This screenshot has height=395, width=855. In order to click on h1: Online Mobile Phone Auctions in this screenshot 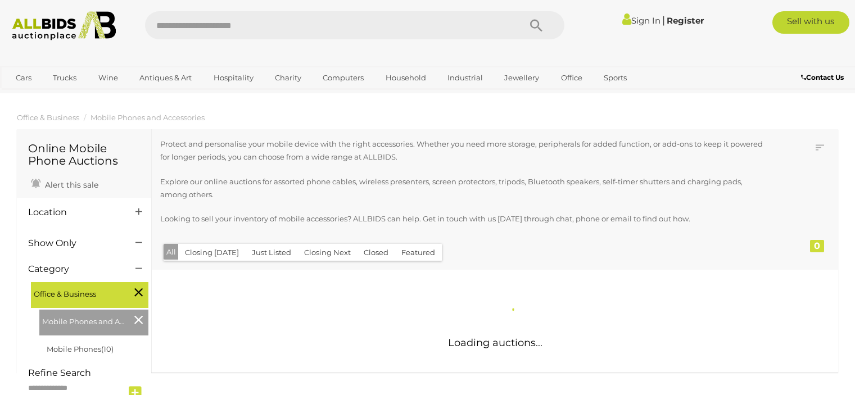, I will do `click(84, 155)`.